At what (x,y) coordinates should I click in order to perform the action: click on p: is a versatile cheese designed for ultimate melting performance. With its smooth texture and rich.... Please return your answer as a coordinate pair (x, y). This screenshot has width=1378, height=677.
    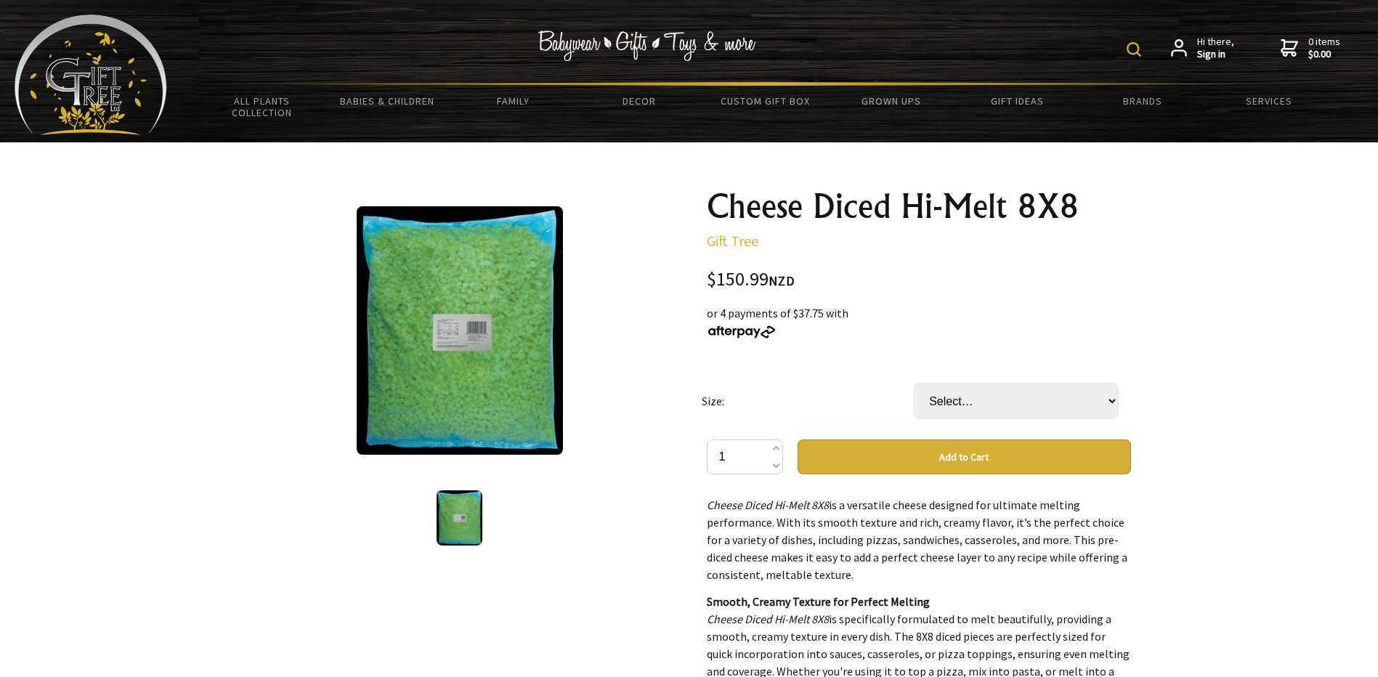
    Looking at the image, I should click on (919, 540).